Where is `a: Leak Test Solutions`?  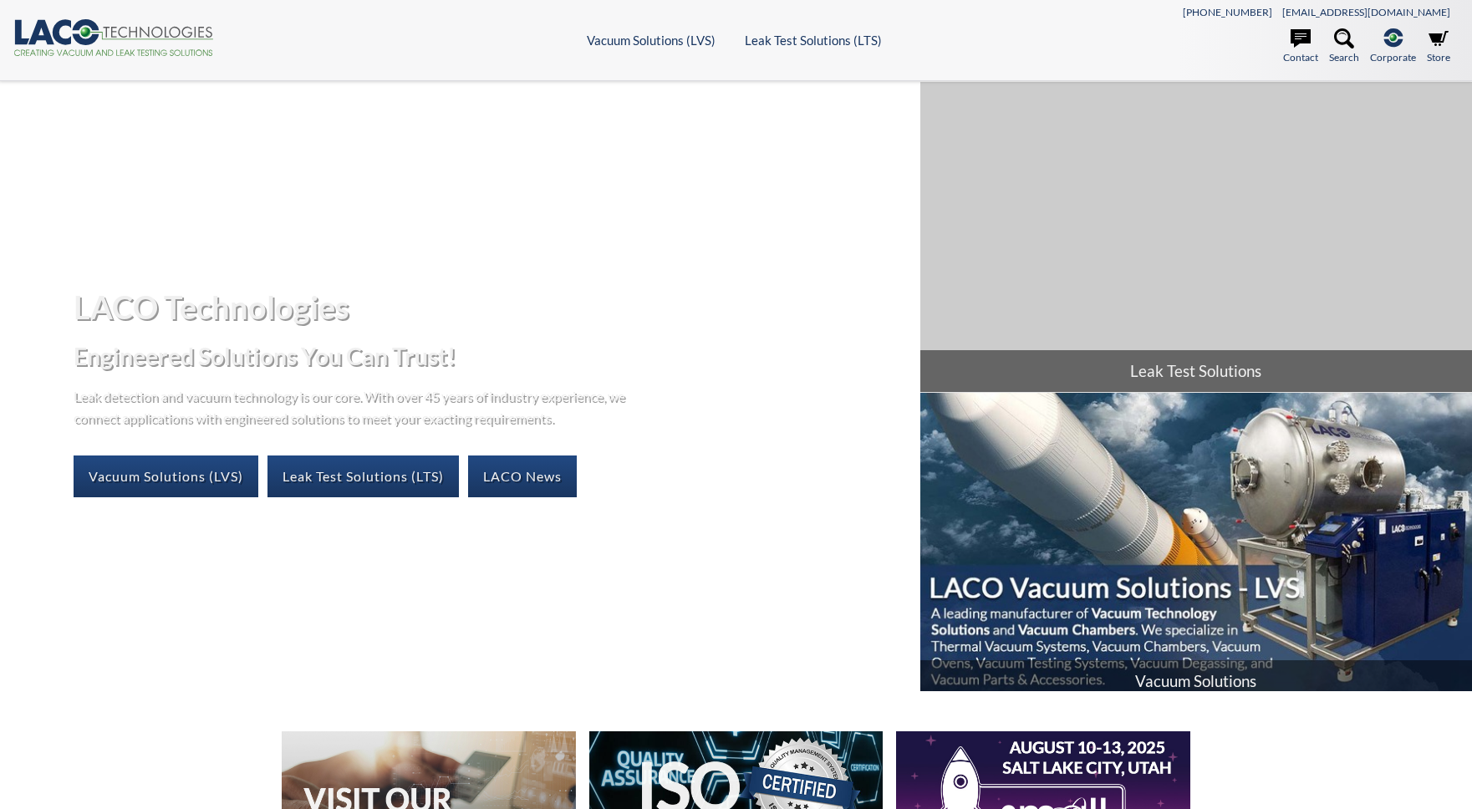 a: Leak Test Solutions is located at coordinates (1196, 237).